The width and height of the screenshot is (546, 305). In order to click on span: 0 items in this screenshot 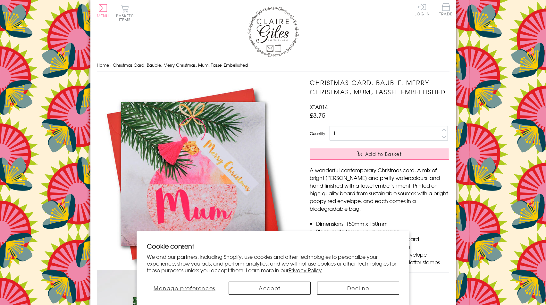, I will do `click(126, 18)`.